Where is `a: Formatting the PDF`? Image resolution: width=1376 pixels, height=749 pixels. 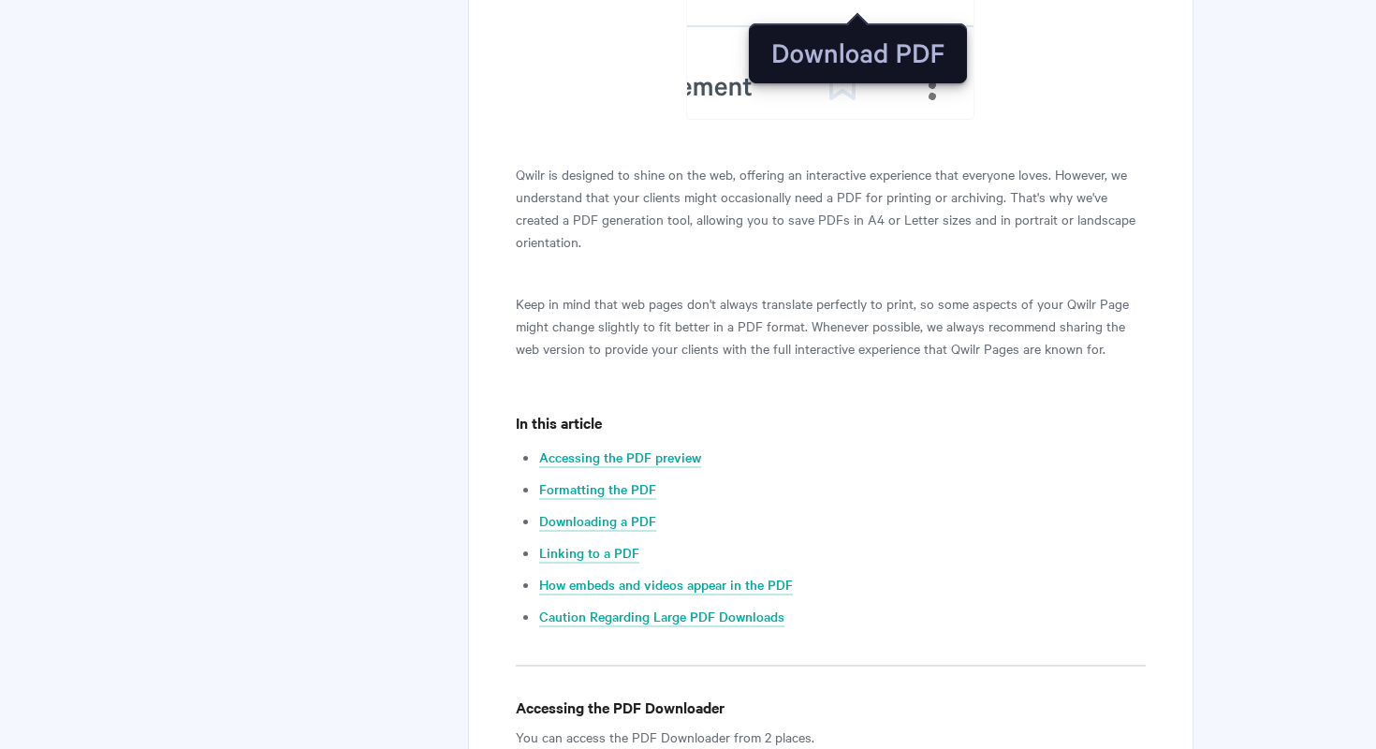
a: Formatting the PDF is located at coordinates (597, 490).